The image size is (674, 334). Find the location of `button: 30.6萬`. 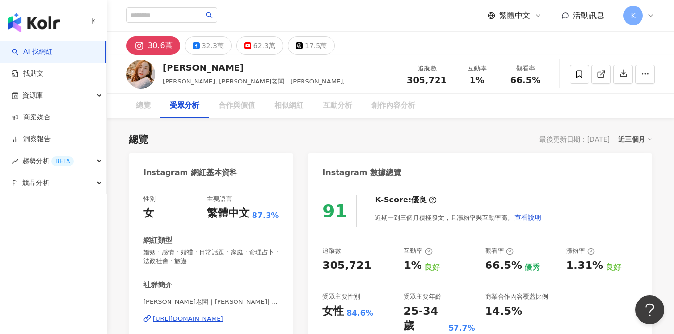

button: 30.6萬 is located at coordinates (153, 46).